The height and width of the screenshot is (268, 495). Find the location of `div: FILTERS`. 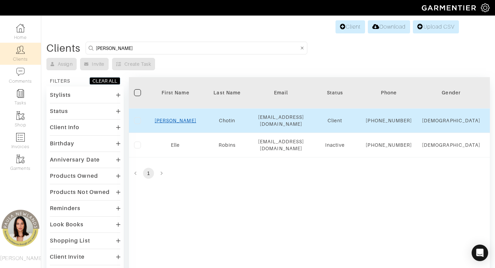

div: FILTERS is located at coordinates (60, 81).